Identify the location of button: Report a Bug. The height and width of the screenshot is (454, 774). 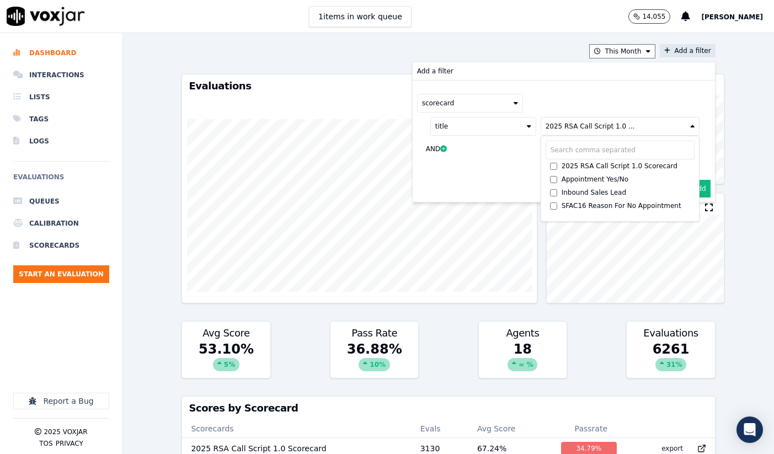
(61, 401).